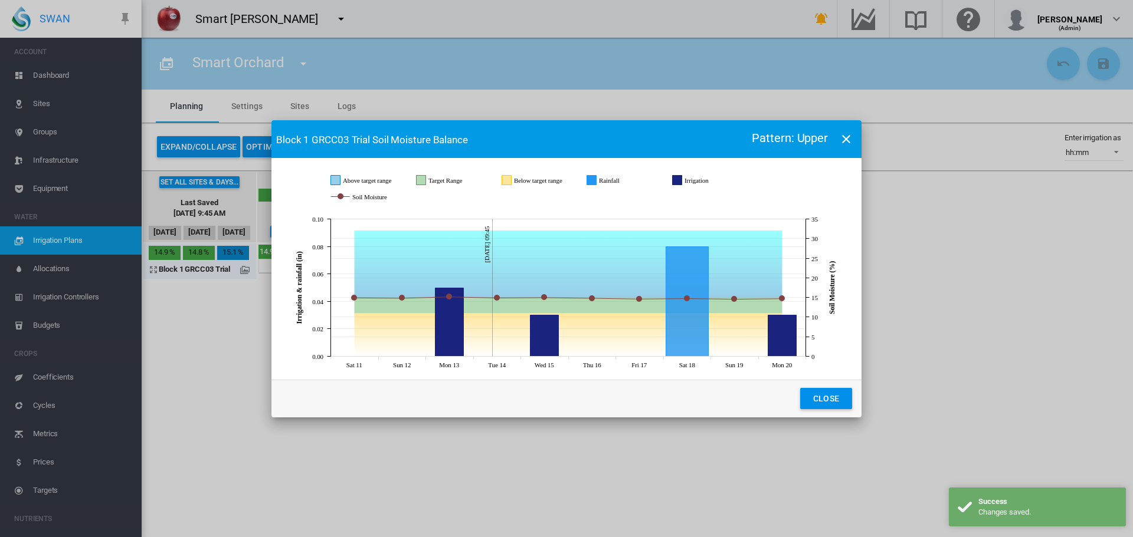 This screenshot has width=1133, height=537. I want to click on div: Changes saved., so click(1047, 513).